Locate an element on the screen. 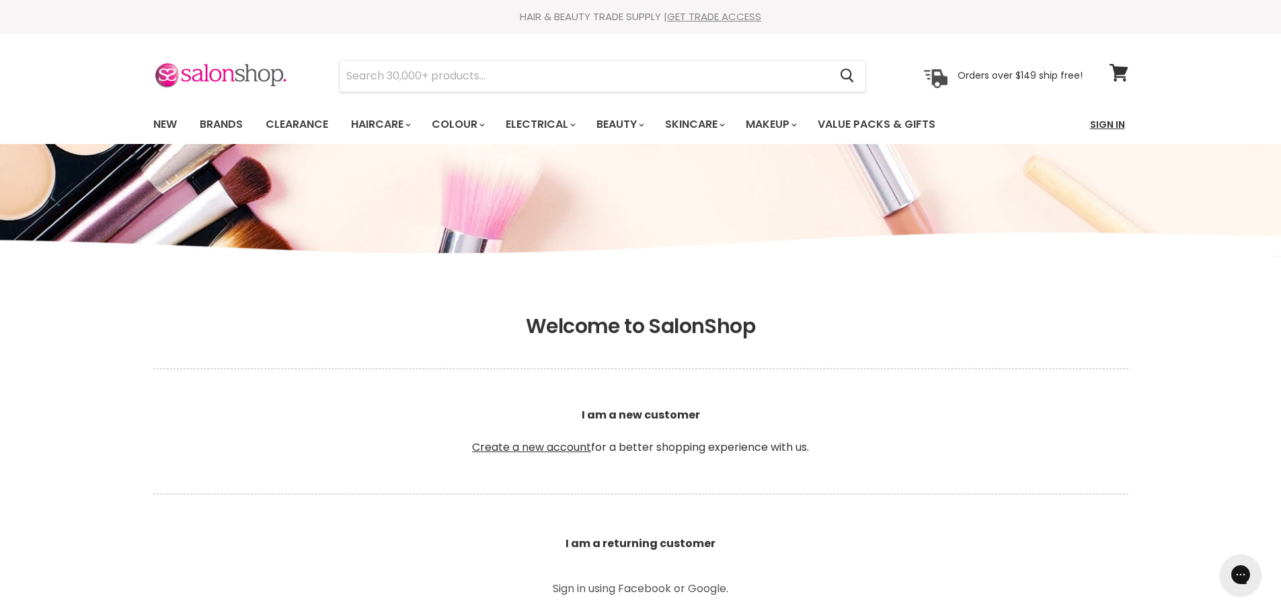 The width and height of the screenshot is (1281, 613). button: Gorgias live chat is located at coordinates (27, 25).